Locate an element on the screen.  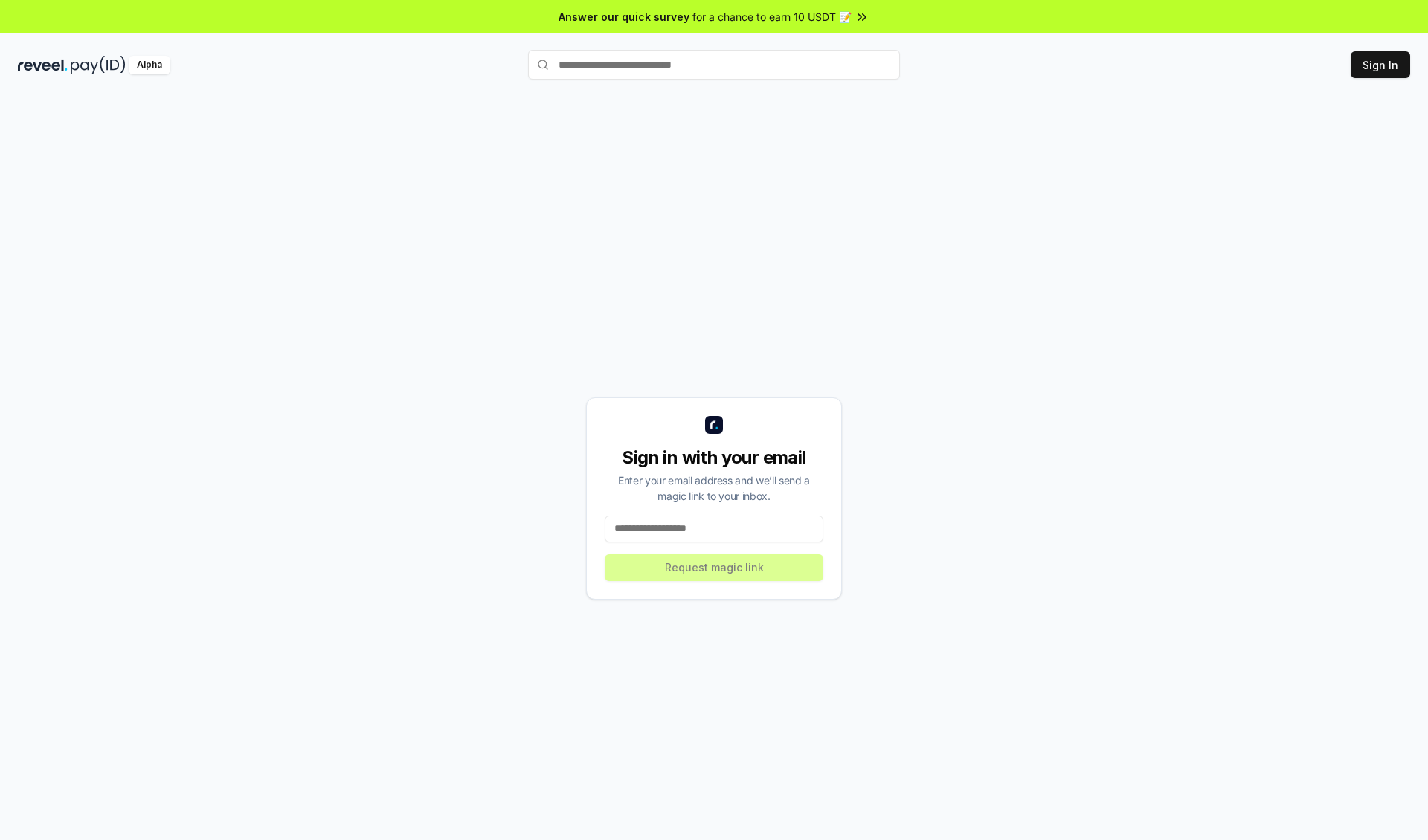
div: Sign in with your email is located at coordinates (714, 457).